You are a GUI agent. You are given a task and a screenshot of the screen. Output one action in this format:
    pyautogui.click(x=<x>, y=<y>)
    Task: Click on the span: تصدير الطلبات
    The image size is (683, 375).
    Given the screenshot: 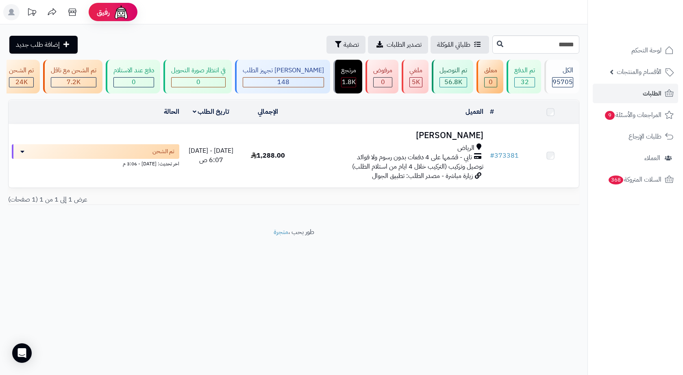 What is the action you would take?
    pyautogui.click(x=404, y=45)
    